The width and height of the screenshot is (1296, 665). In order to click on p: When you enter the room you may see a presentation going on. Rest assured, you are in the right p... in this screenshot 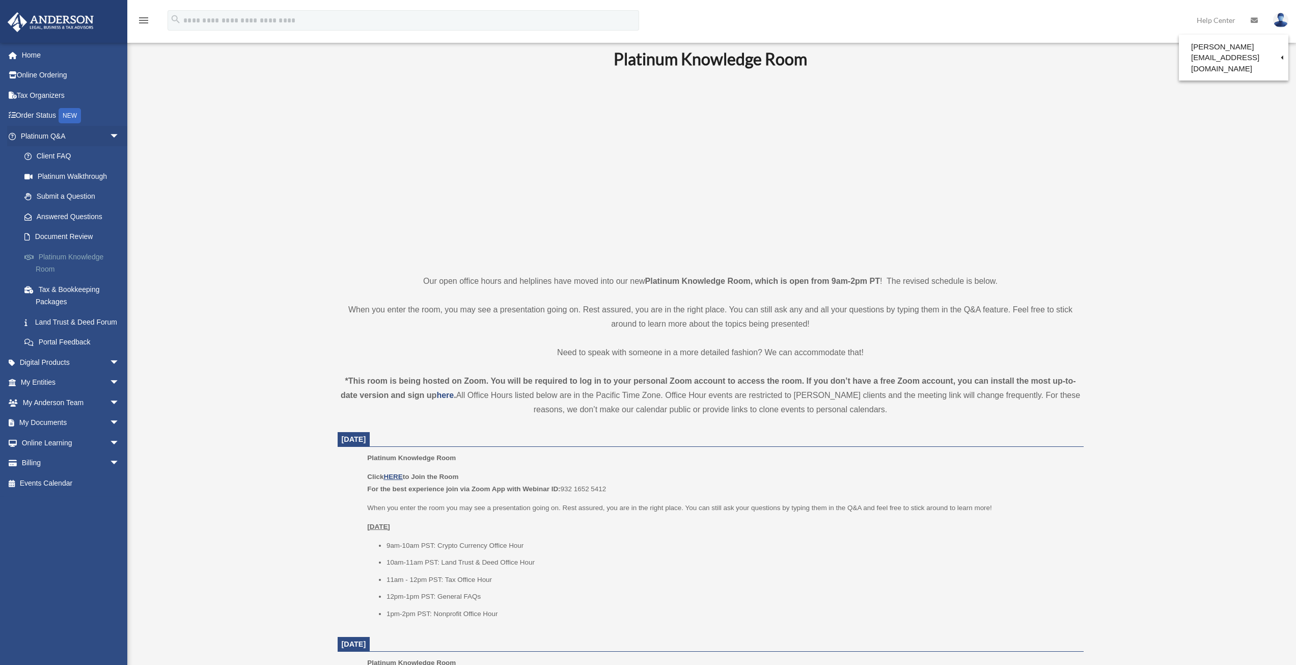, I will do `click(722, 508)`.